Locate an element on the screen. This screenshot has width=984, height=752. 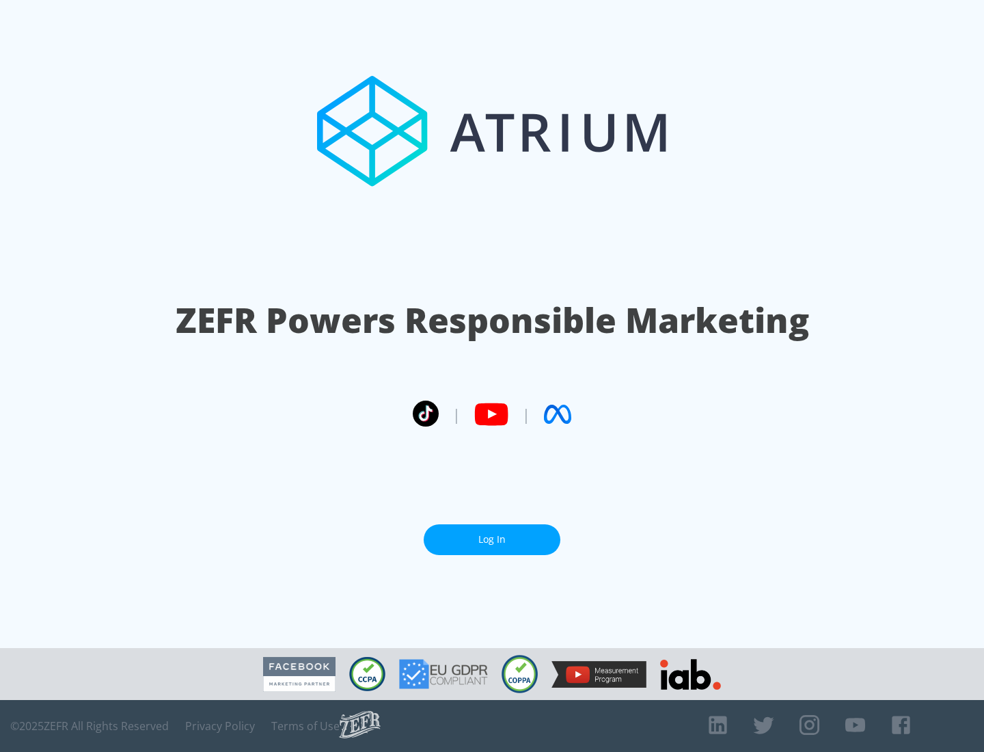
img: Facebook Marketing Partner is located at coordinates (299, 674).